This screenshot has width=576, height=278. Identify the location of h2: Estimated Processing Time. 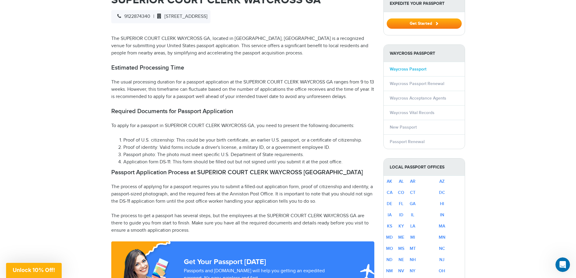
(243, 68).